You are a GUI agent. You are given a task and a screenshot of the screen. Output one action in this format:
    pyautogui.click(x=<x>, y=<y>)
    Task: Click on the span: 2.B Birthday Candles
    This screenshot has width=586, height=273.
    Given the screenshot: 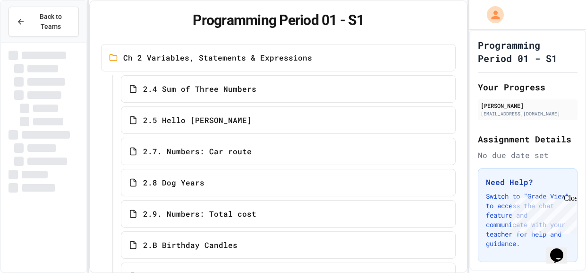 What is the action you would take?
    pyautogui.click(x=190, y=245)
    